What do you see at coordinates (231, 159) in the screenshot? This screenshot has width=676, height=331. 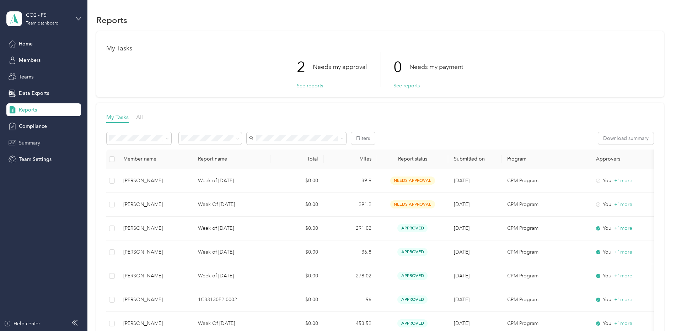 I see `th: Report name` at bounding box center [231, 159].